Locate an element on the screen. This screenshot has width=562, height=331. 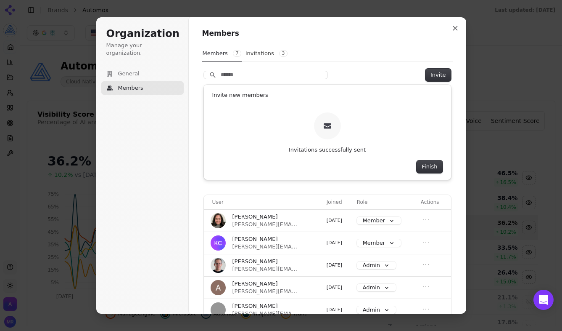
h1: Organization is located at coordinates (143, 34).